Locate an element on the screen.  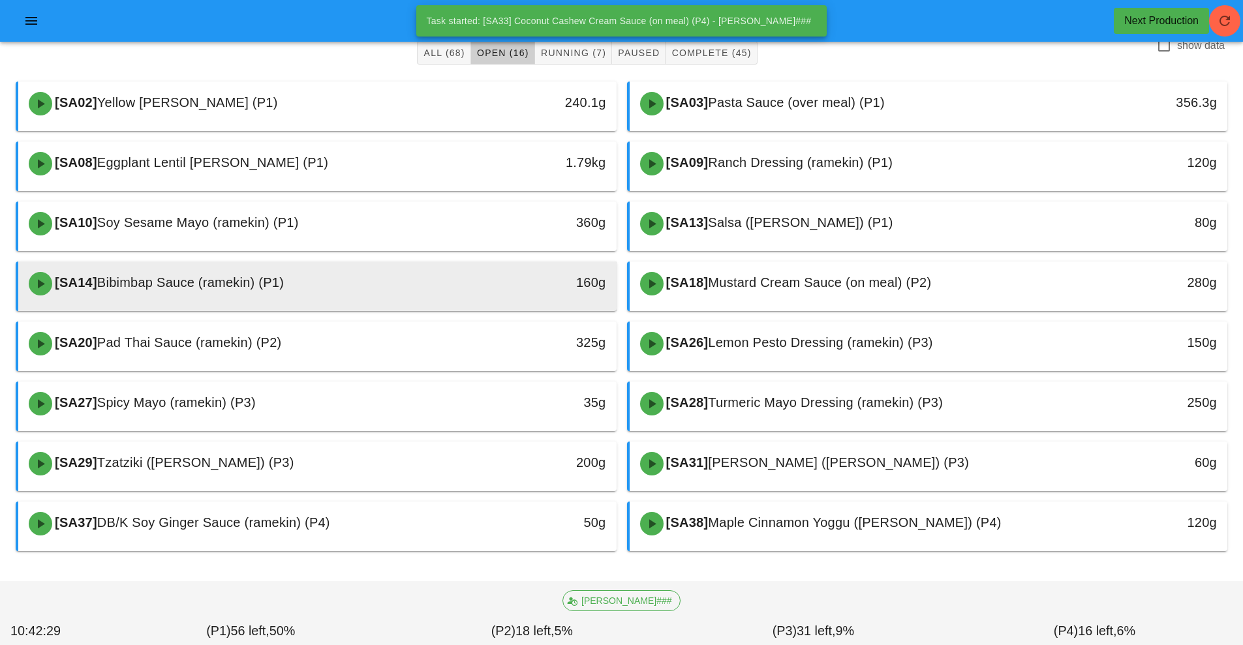
div: Next Production is located at coordinates (1161, 21).